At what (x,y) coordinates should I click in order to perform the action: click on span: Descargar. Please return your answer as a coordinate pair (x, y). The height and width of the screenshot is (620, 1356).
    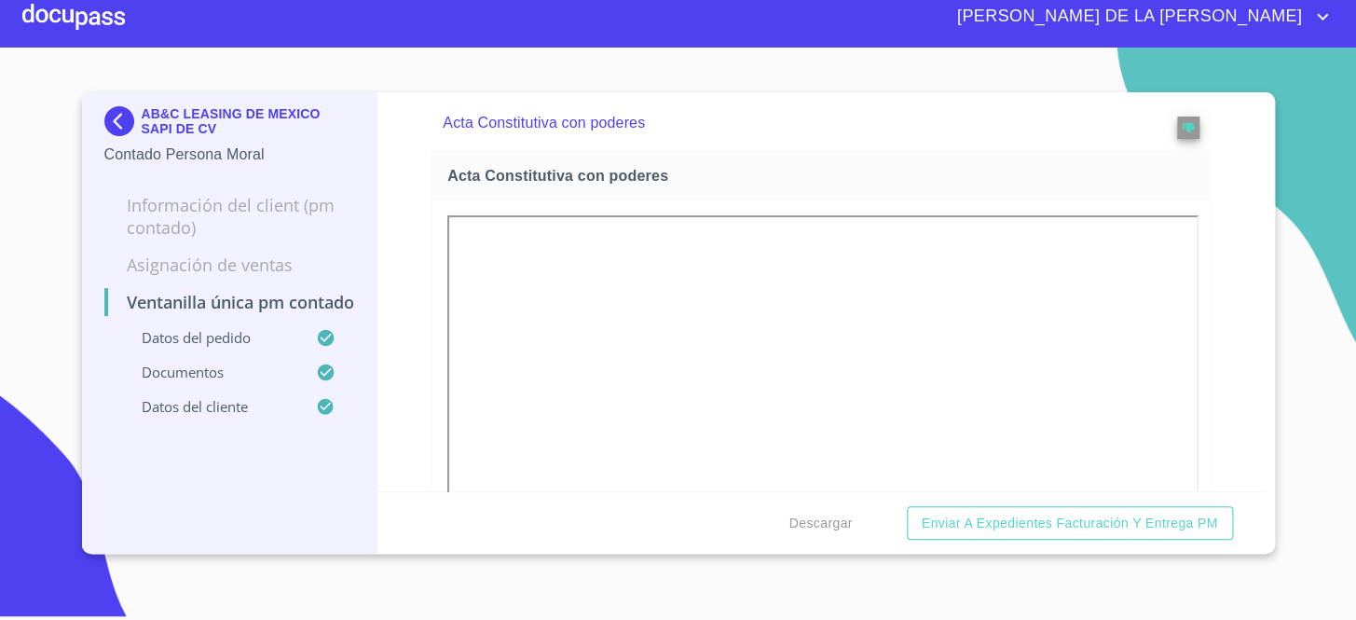
    Looking at the image, I should click on (820, 523).